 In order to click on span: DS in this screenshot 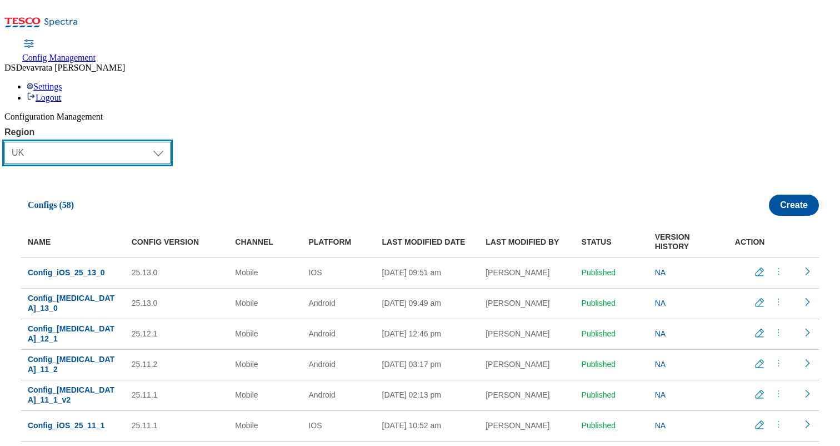, I will do `click(10, 67)`.